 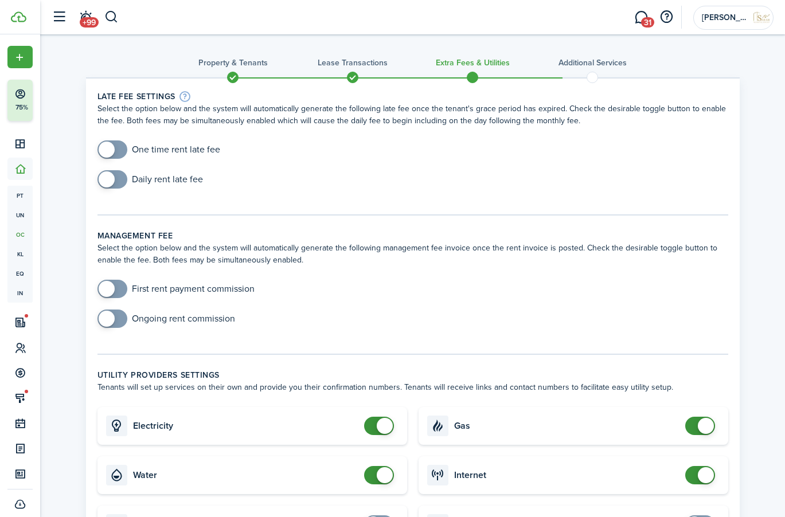 What do you see at coordinates (20, 57) in the screenshot?
I see `button: Open menu` at bounding box center [20, 57].